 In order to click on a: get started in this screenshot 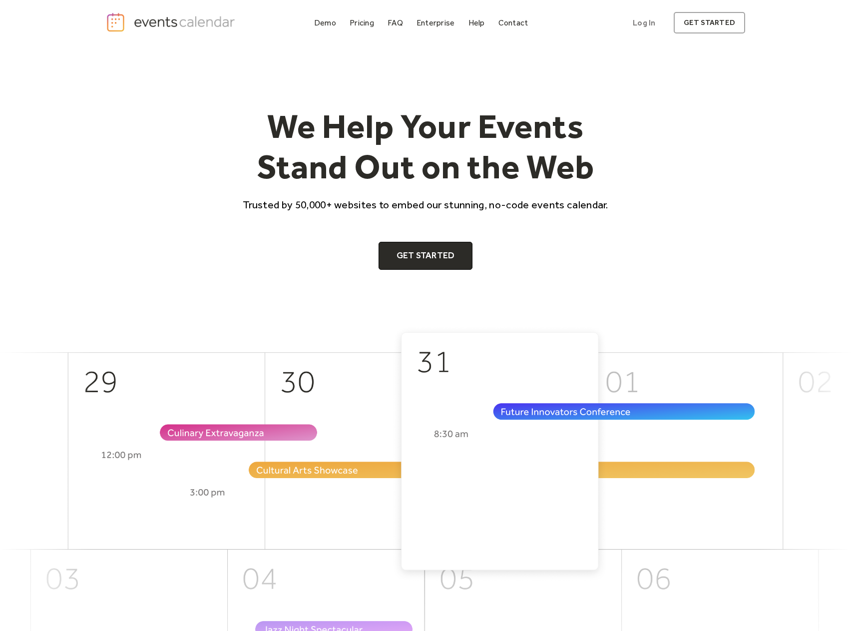, I will do `click(709, 22)`.